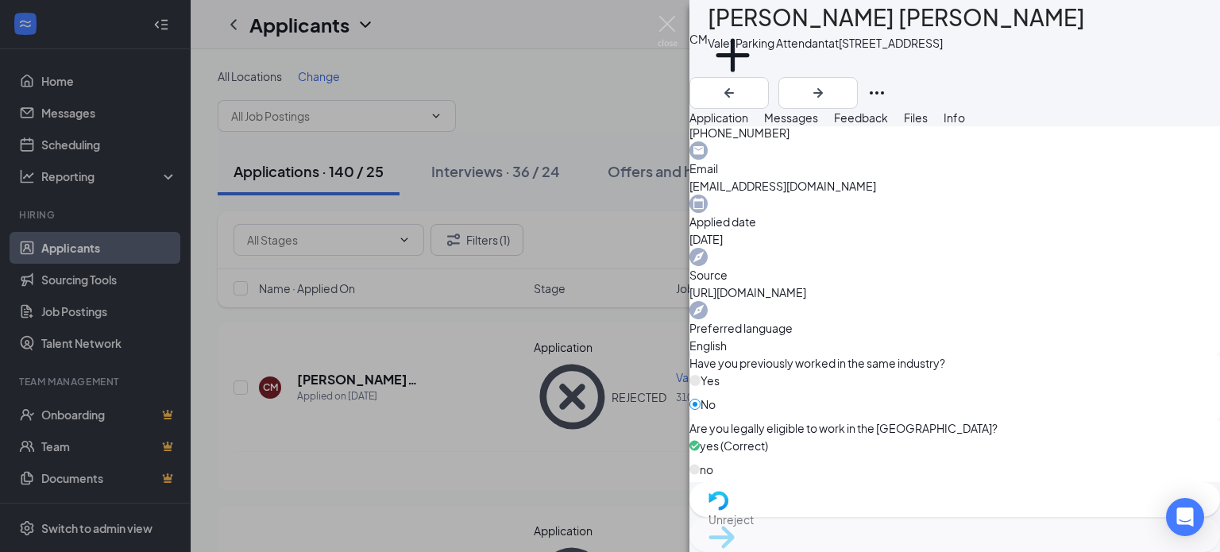 This screenshot has height=552, width=1220. I want to click on span: No, so click(708, 404).